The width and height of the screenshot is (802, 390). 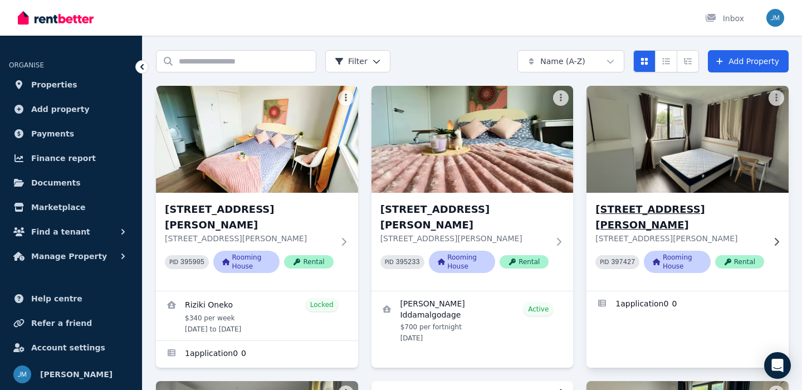 What do you see at coordinates (408, 262) in the screenshot?
I see `code: 395233` at bounding box center [408, 262].